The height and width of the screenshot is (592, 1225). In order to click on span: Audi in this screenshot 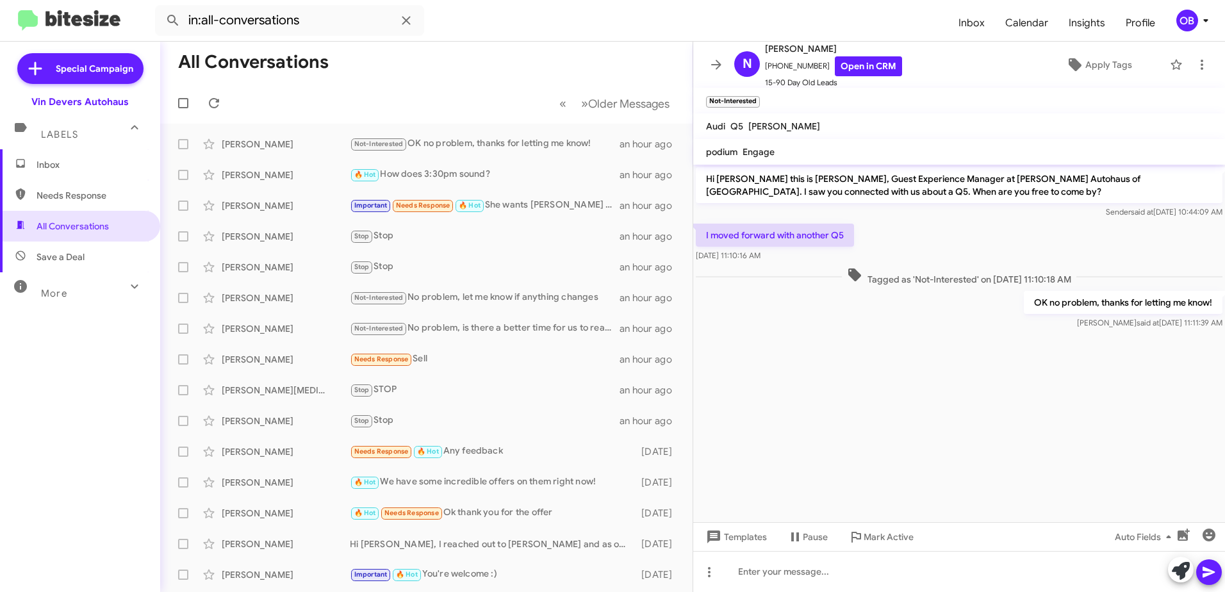, I will do `click(716, 126)`.